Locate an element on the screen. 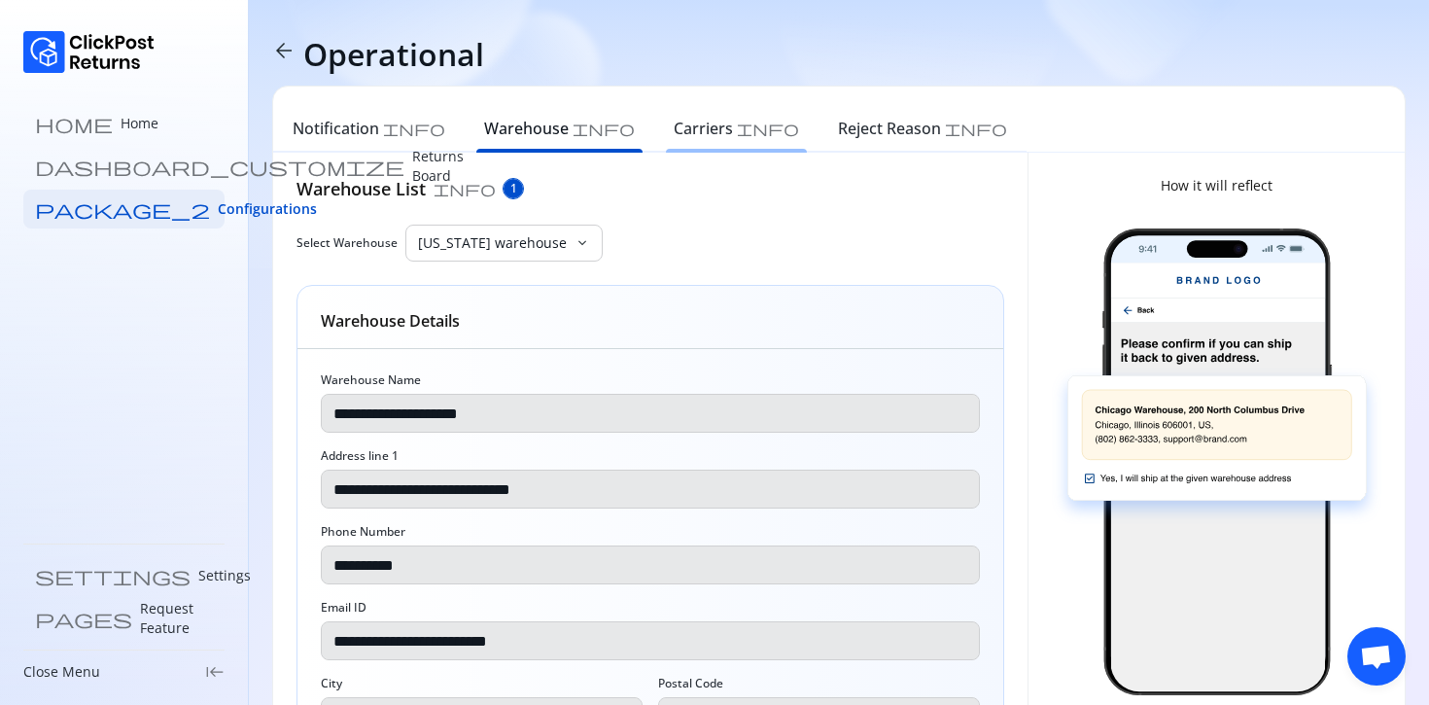  h6: Reject Reason is located at coordinates (890, 128).